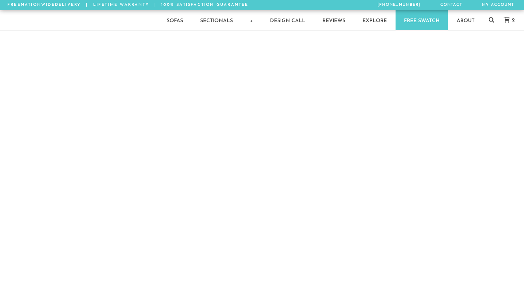 This screenshot has height=283, width=524. What do you see at coordinates (512, 20) in the screenshot?
I see `span: 2` at bounding box center [512, 20].